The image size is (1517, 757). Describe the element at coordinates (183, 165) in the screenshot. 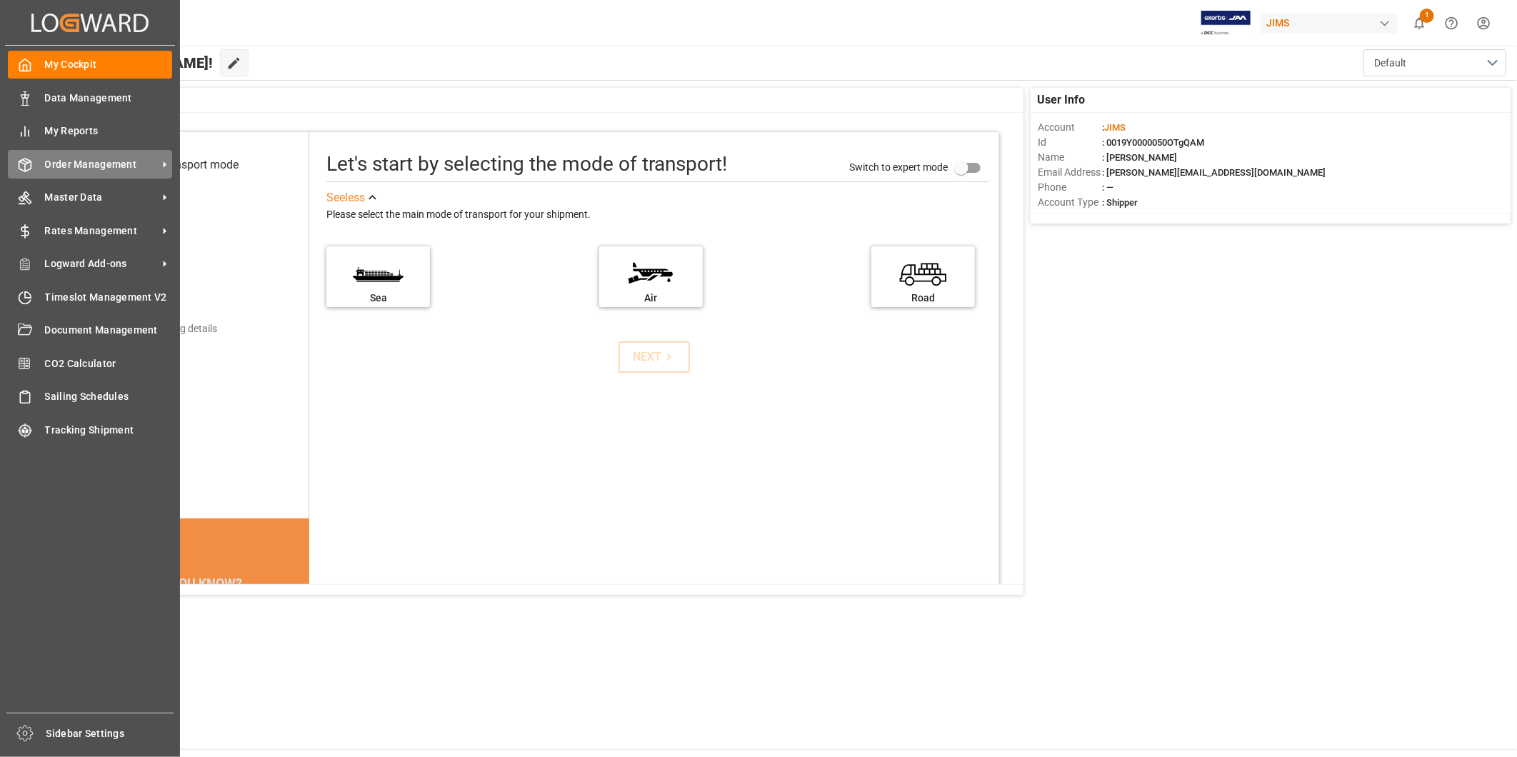

I see `div: Select transport mode` at that location.